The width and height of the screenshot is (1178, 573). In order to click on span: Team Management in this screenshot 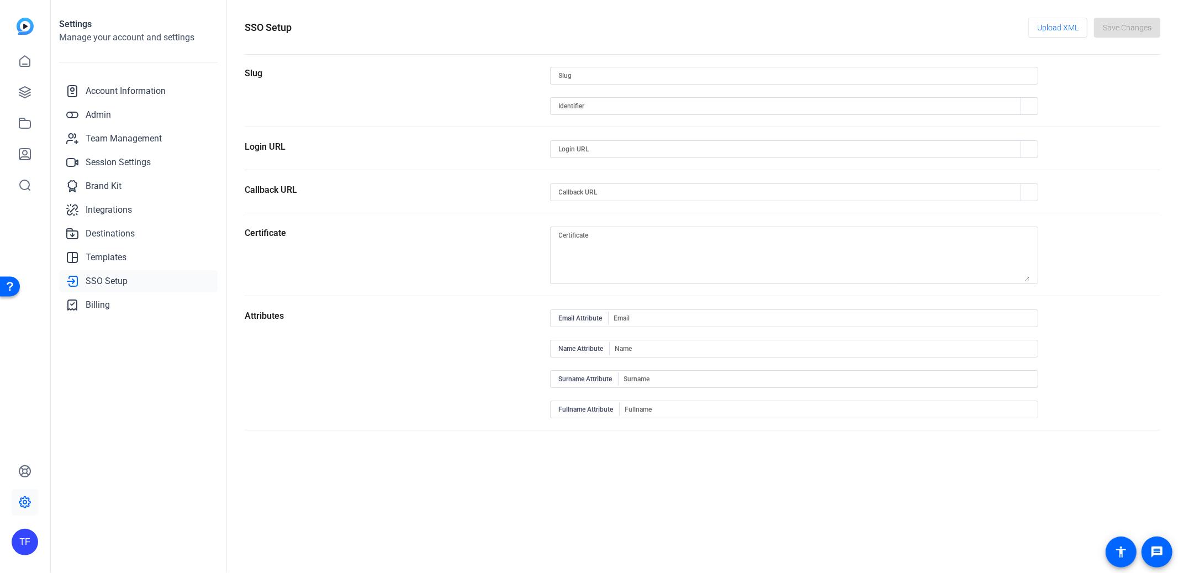, I will do `click(124, 139)`.